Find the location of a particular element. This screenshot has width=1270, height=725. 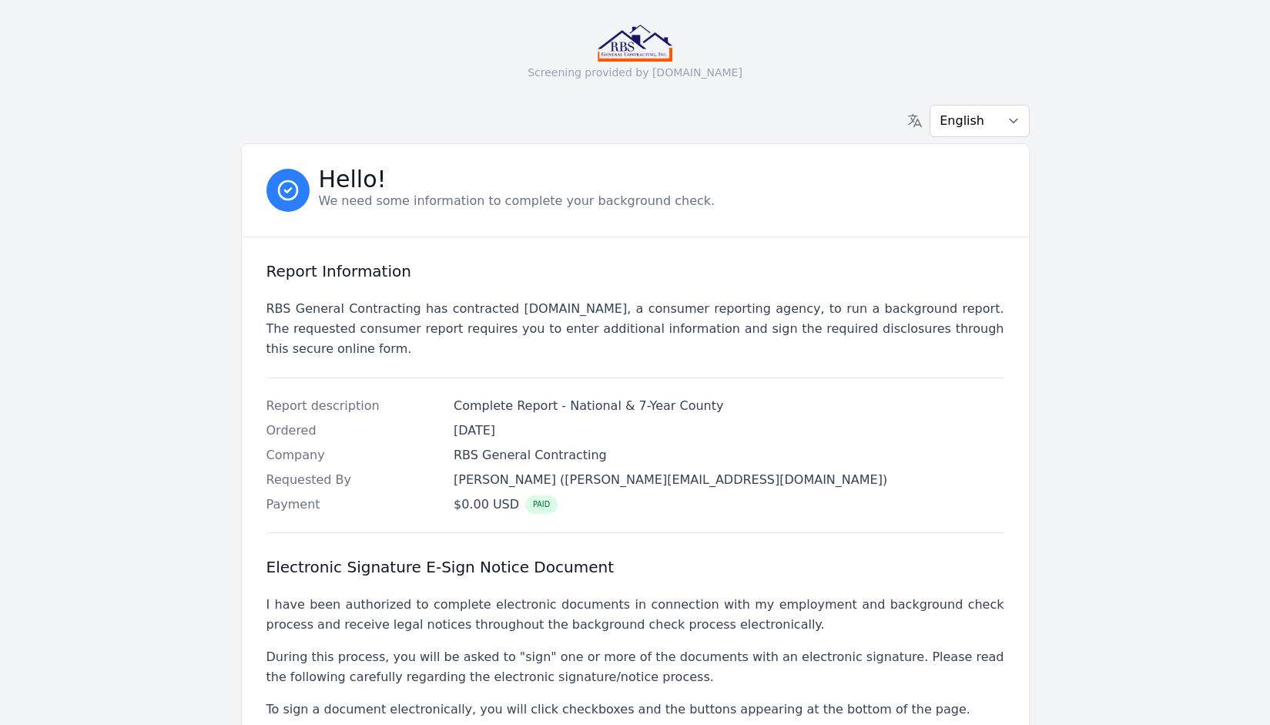

dd: RBS General Contracting is located at coordinates (729, 455).